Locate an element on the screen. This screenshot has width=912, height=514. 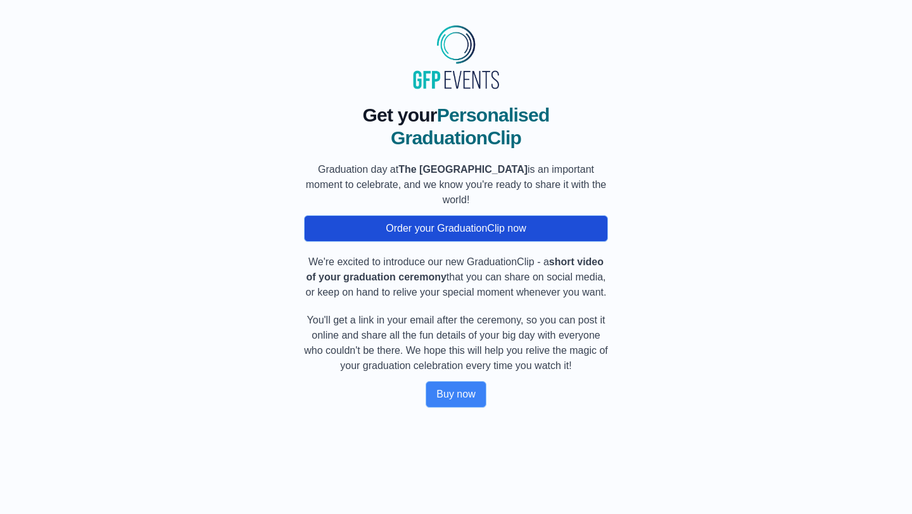
p: We're excited to introduce our new GraduationClip - a that you can share on social media, or keep... is located at coordinates (456, 277).